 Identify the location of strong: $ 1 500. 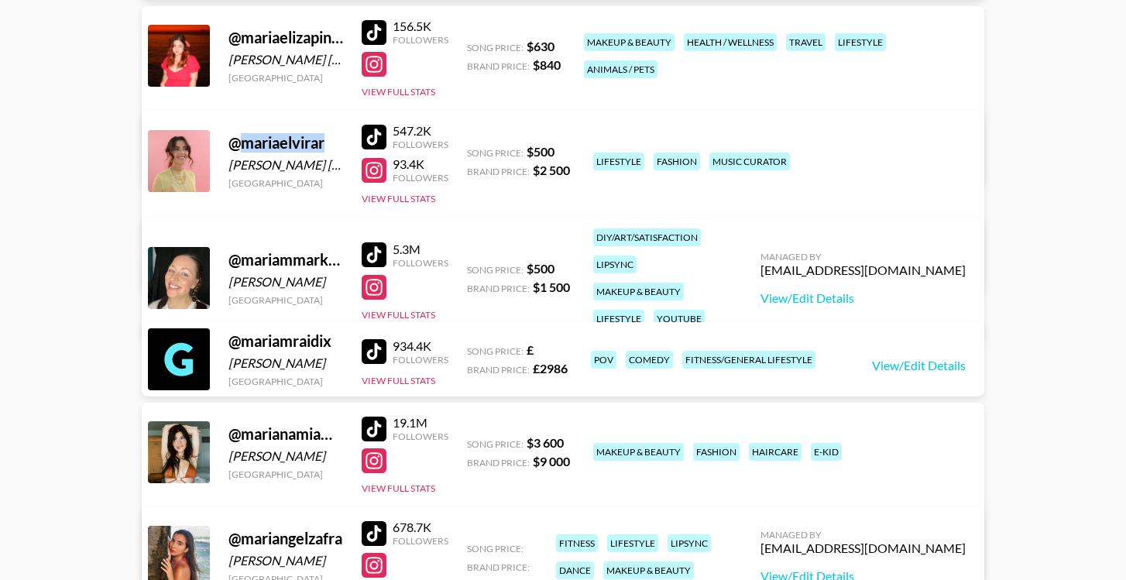
(551, 287).